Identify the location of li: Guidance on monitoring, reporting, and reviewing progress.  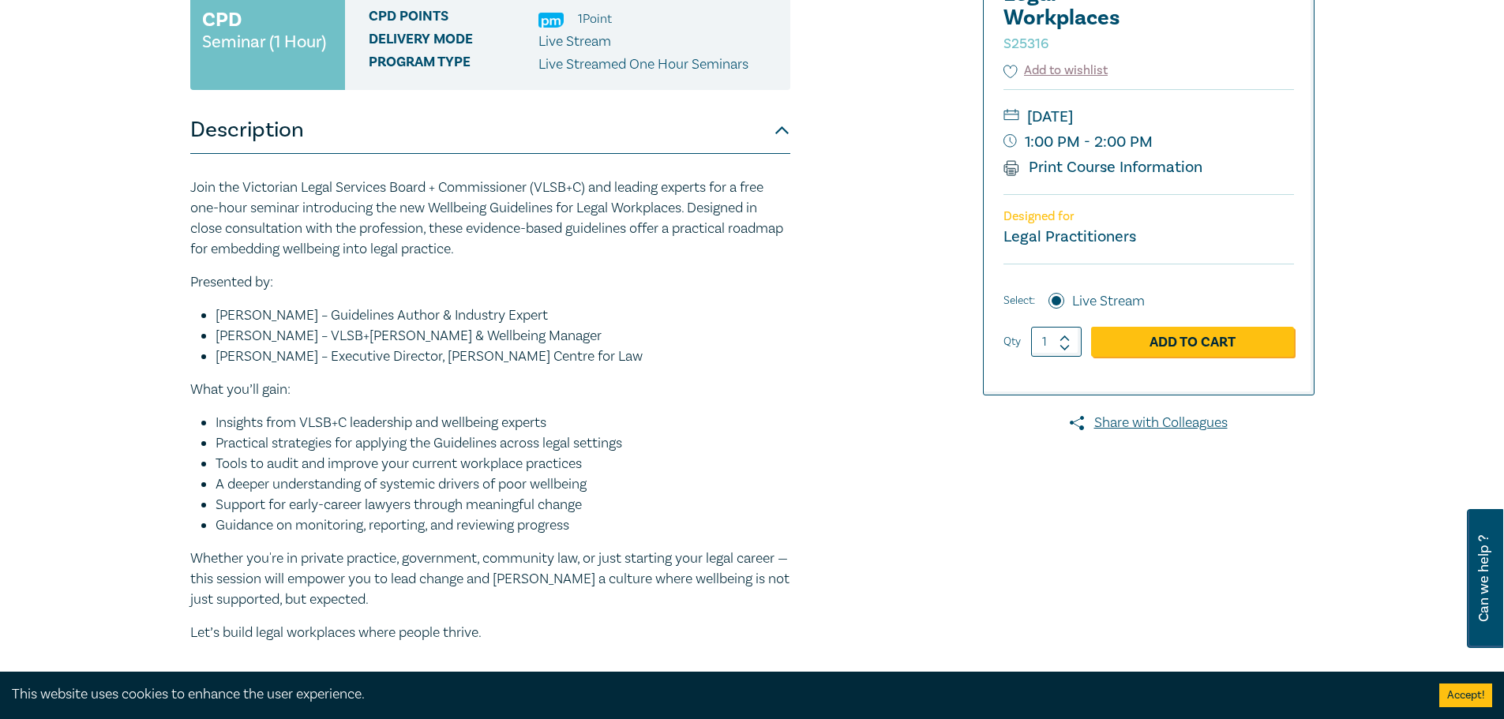
(503, 526).